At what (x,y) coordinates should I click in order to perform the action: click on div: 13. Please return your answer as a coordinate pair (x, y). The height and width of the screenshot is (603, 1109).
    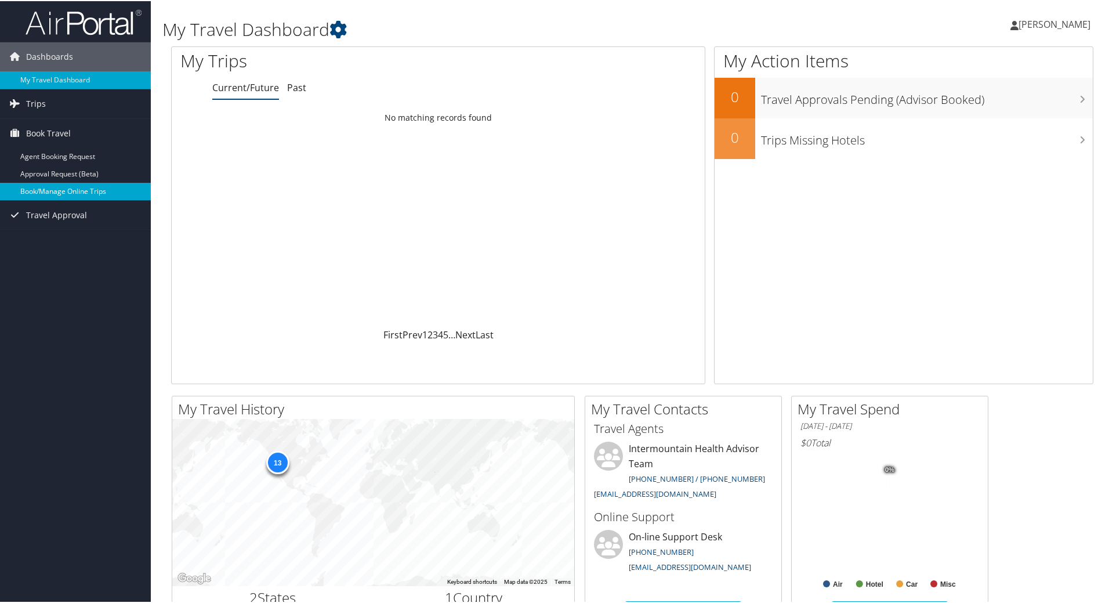
    Looking at the image, I should click on (277, 461).